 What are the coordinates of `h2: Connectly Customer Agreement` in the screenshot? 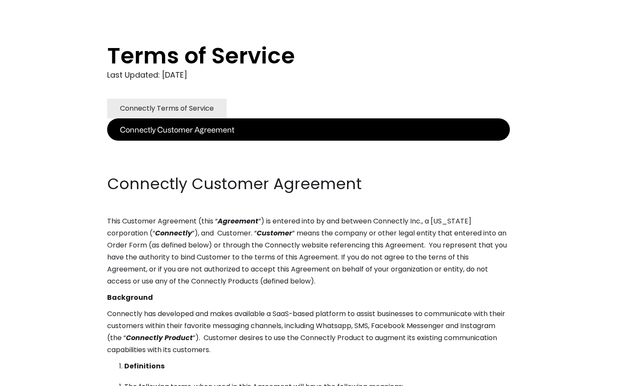 It's located at (309, 184).